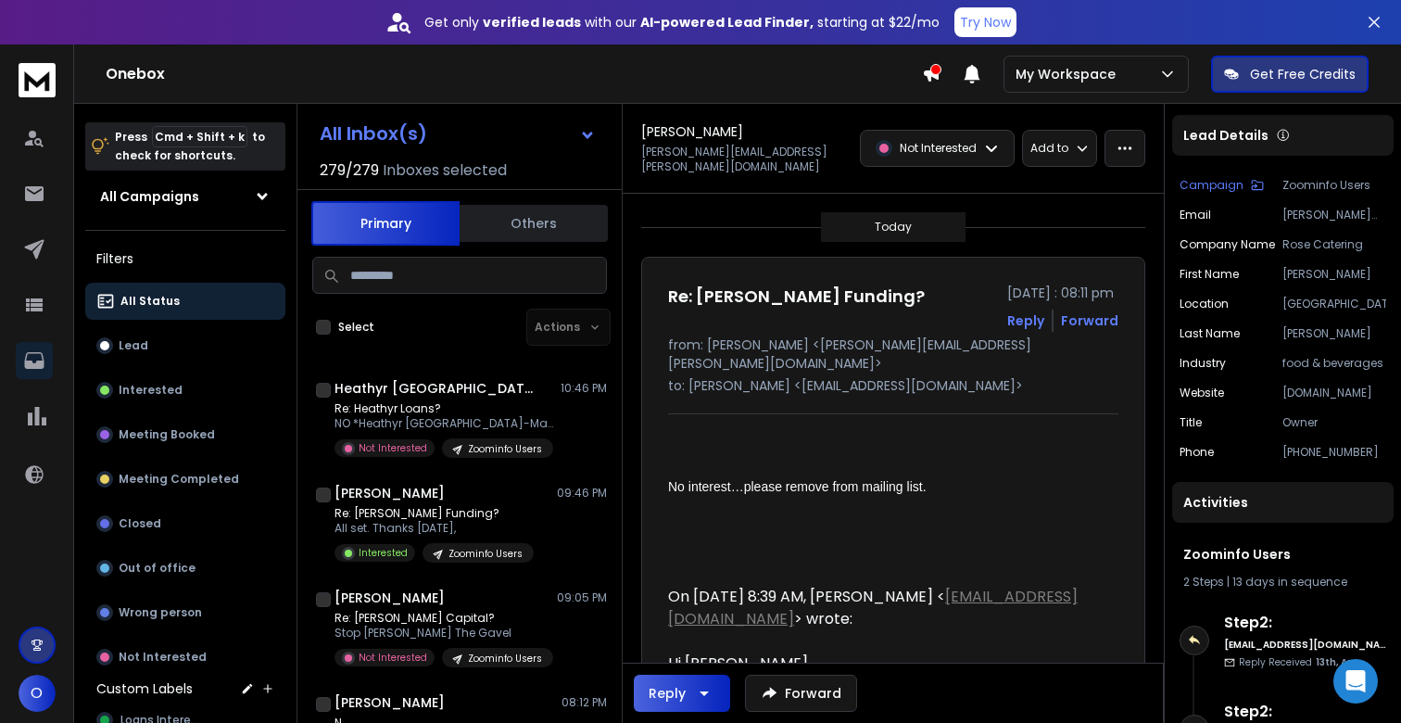 This screenshot has height=723, width=1401. What do you see at coordinates (985, 22) in the screenshot?
I see `button: Try Now` at bounding box center [985, 22].